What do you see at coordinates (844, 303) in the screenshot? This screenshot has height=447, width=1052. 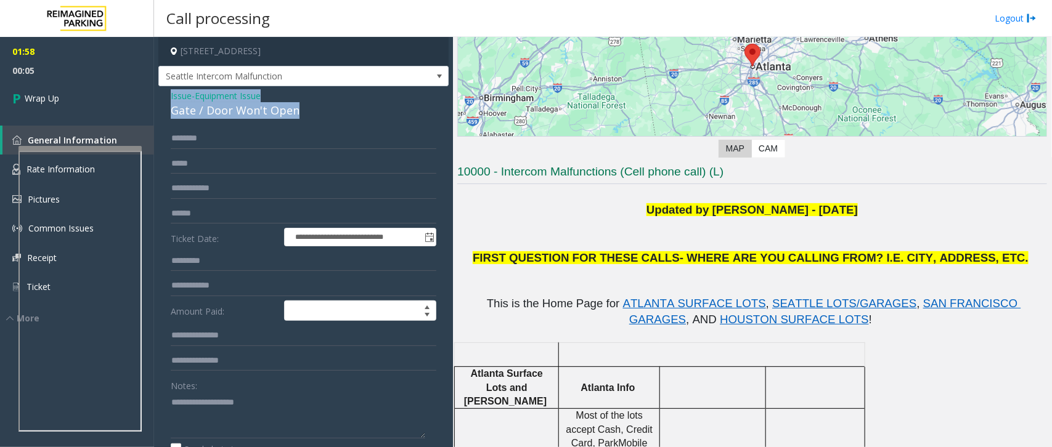 I see `span: SEATTLE LOTS/GARAGES` at bounding box center [844, 303].